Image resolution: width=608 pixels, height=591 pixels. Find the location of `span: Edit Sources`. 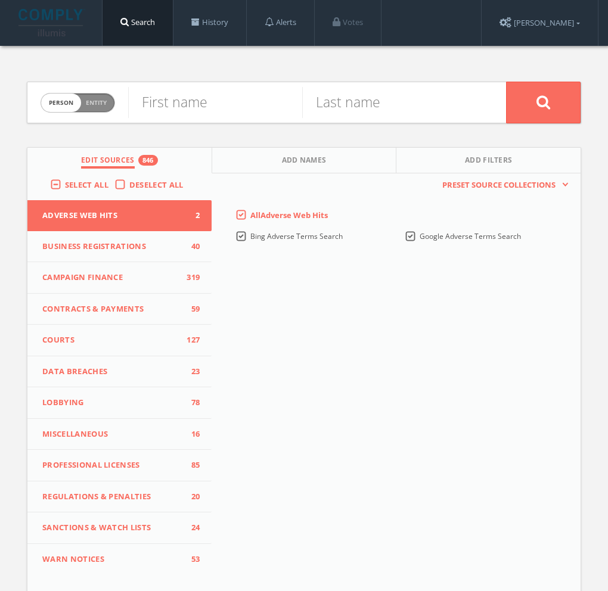

span: Edit Sources is located at coordinates (108, 161).